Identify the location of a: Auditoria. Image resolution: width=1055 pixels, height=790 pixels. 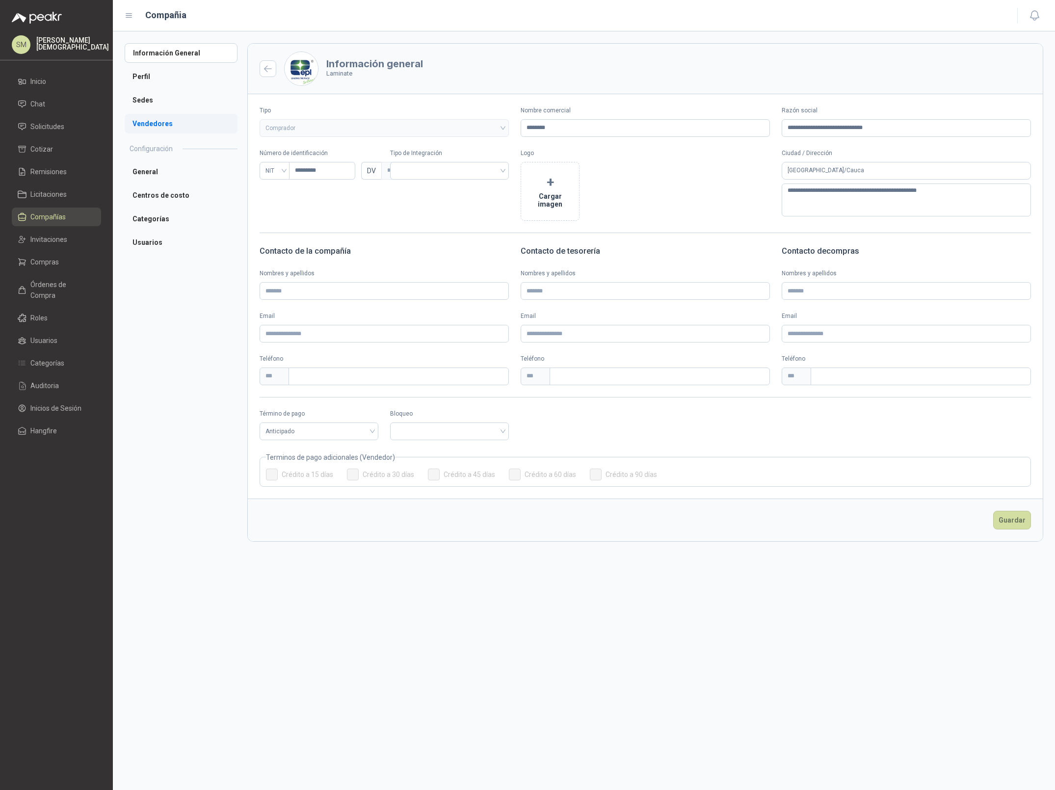
(56, 386).